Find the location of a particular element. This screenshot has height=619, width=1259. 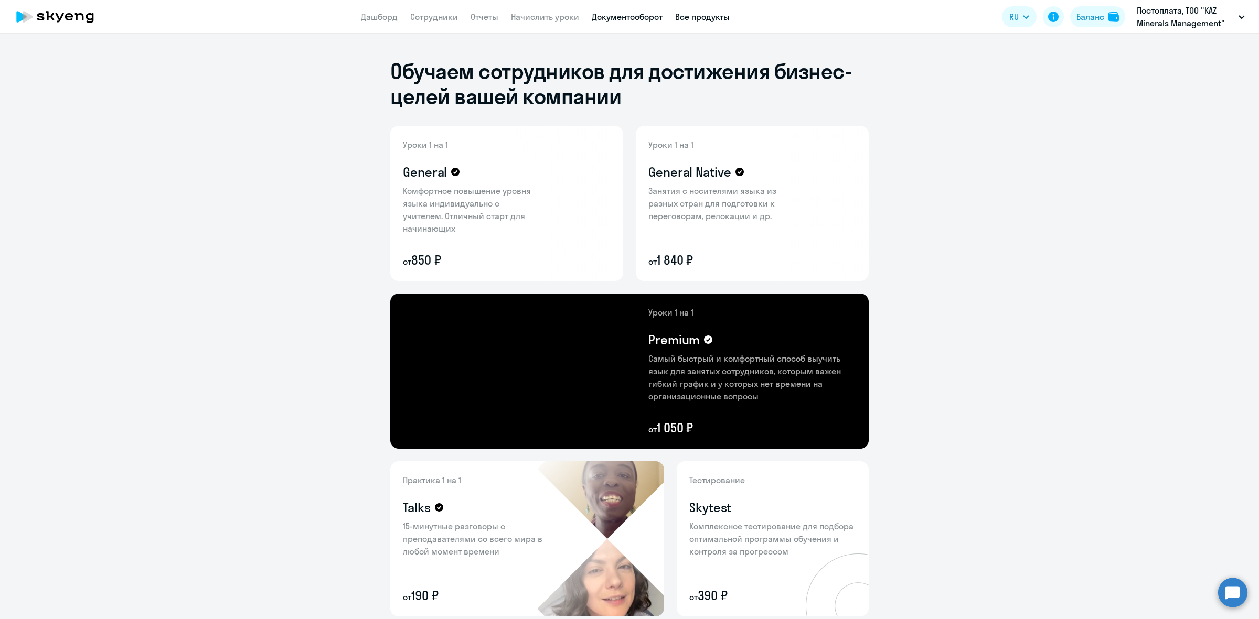

img: general-native-content-bg.png is located at coordinates (718, 204).